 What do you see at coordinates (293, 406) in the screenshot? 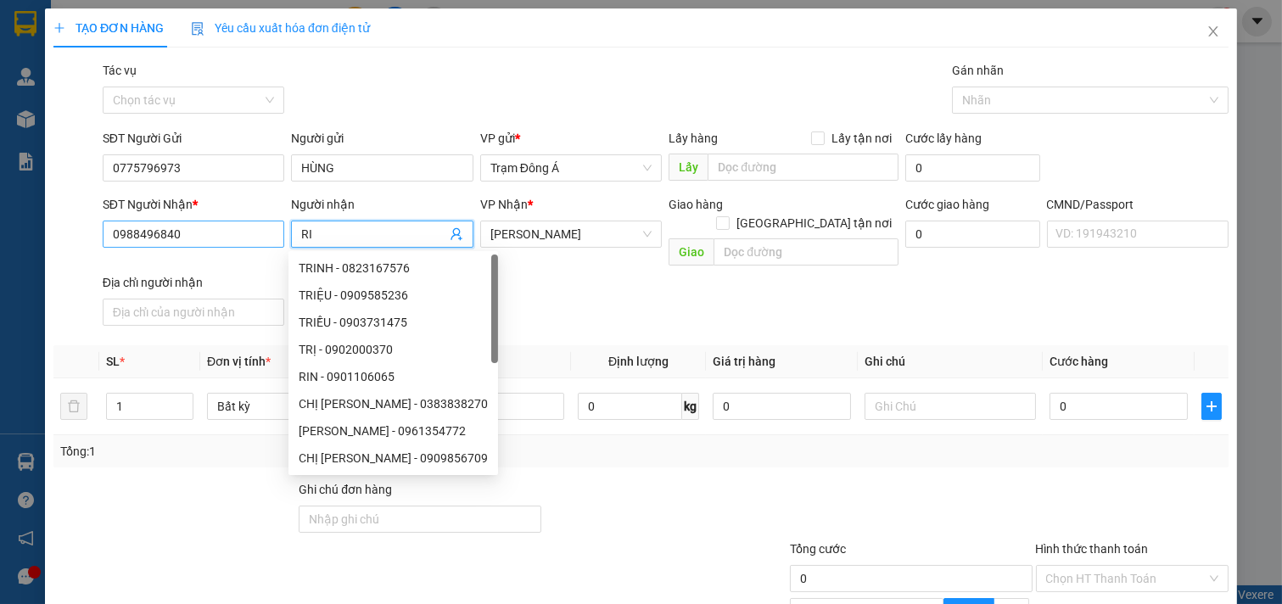
I see `span: Bất kỳ` at bounding box center [293, 406].